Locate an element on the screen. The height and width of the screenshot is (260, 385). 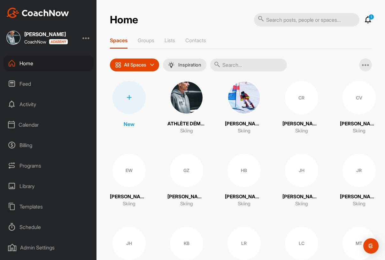
p: ATHLÈTE DÉMO – SkiTypes Personal Coaching is located at coordinates (187, 124).